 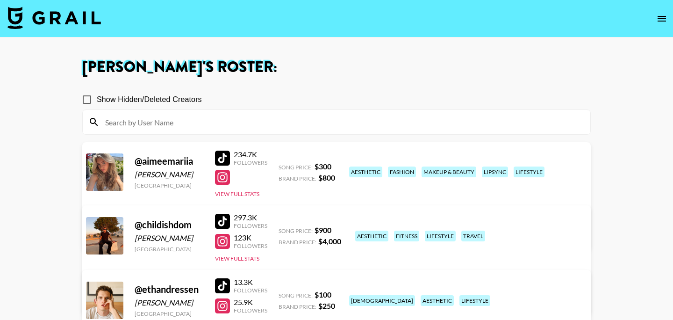 What do you see at coordinates (251, 302) in the screenshot?
I see `div: 25.9K` at bounding box center [251, 302].